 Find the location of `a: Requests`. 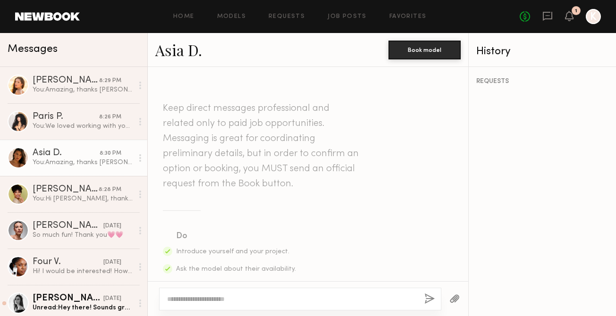

a: Requests is located at coordinates (287, 17).